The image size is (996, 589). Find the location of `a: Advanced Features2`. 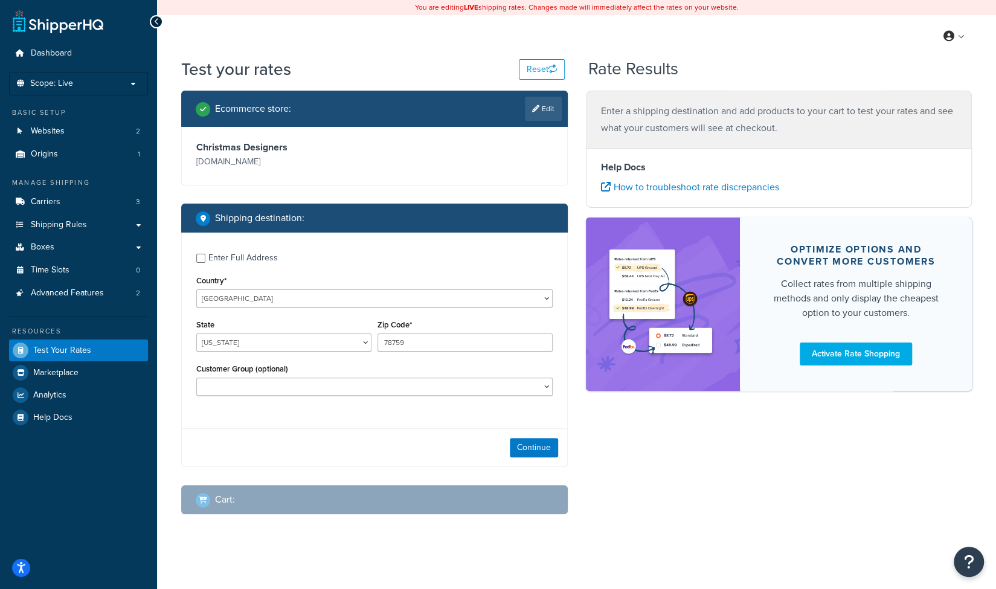

a: Advanced Features2 is located at coordinates (78, 293).